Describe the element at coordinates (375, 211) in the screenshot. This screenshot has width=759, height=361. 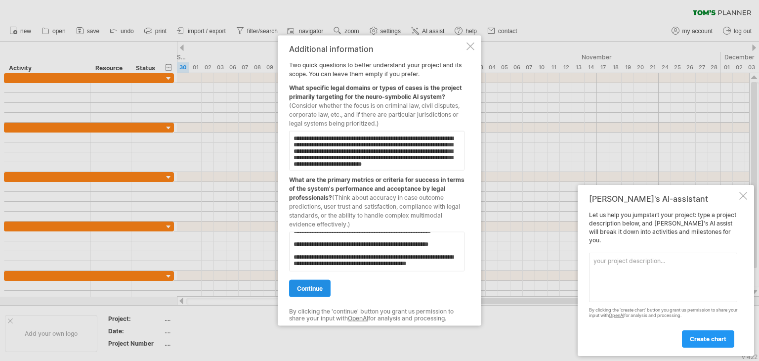
I see `span: (Think about accuracy in case outcome predictions, user trust and satisfaction, compliance with l...` at that location.